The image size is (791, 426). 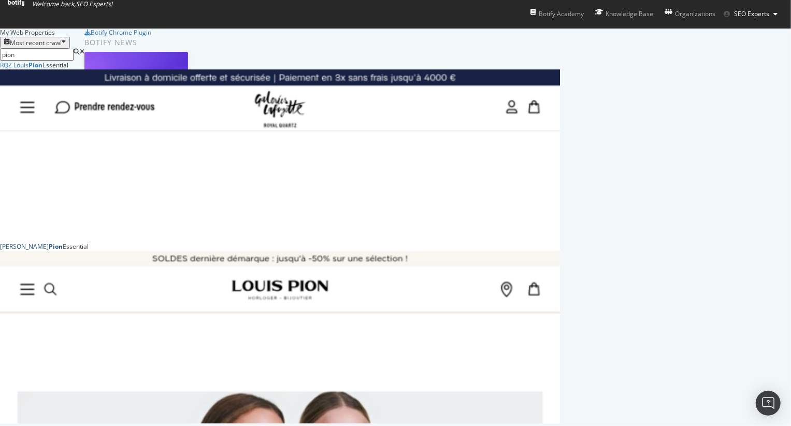 I want to click on div: Botify Academy, so click(x=557, y=14).